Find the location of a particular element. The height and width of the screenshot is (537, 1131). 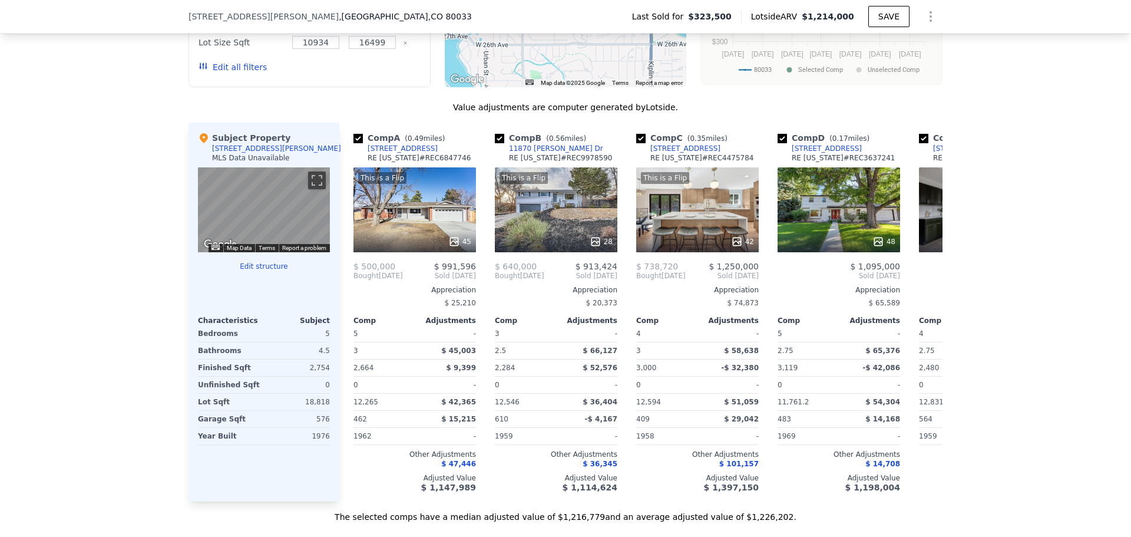

span: 12,265 is located at coordinates (366, 402).